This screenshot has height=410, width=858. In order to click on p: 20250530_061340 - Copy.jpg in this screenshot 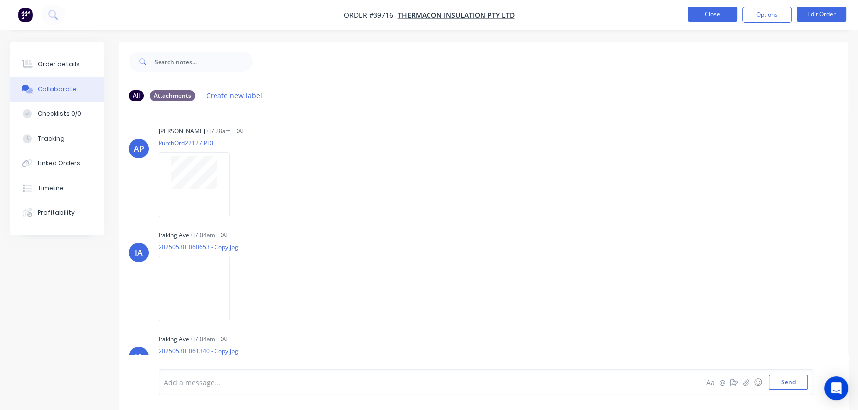, I will do `click(199, 351)`.